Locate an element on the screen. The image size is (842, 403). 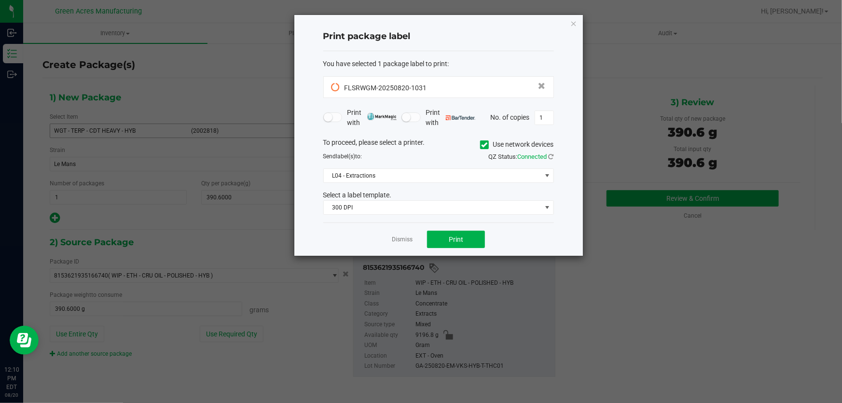
button: Print is located at coordinates (456, 239).